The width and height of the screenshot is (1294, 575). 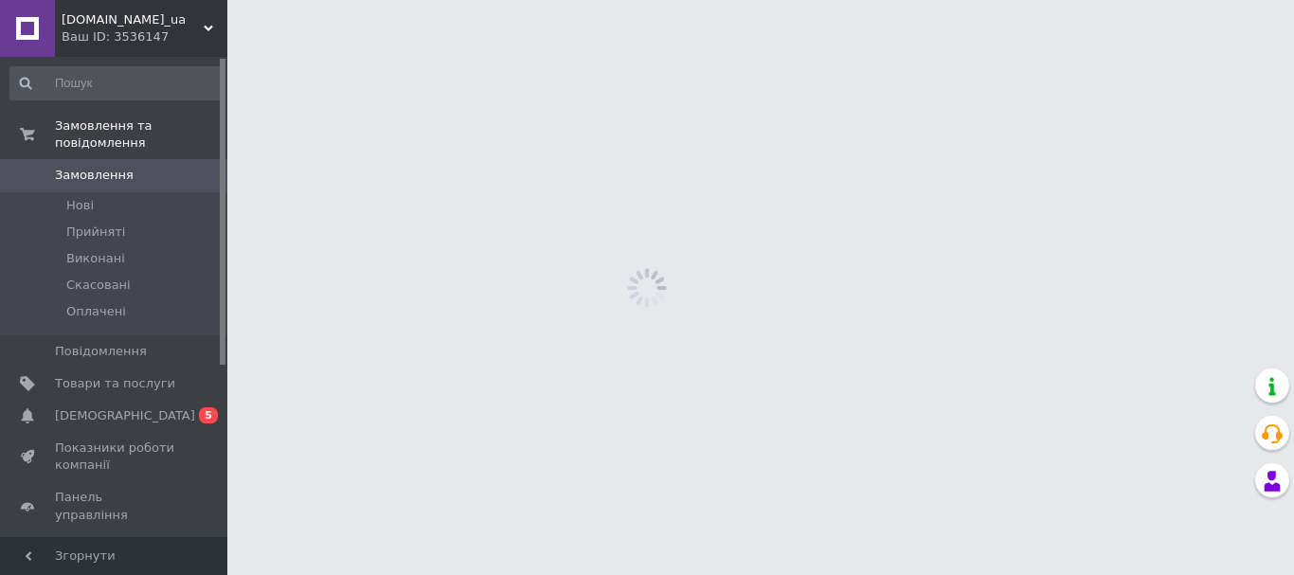 I want to click on span: Повідомлення, so click(x=100, y=351).